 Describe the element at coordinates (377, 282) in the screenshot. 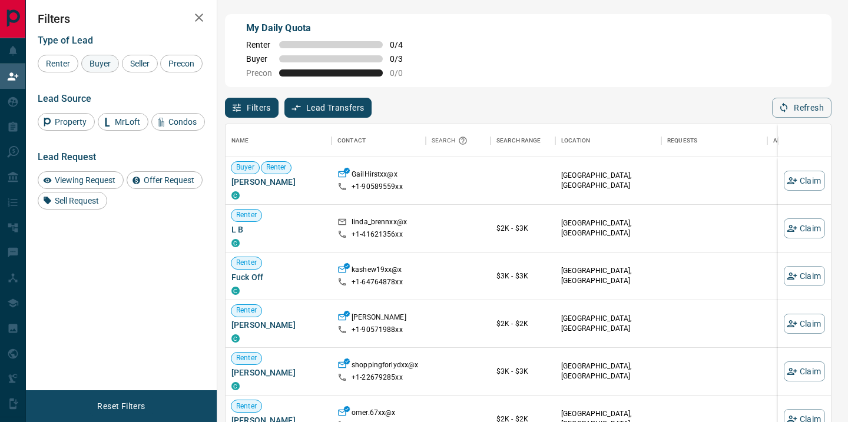

I see `p: +1- 64764878xx` at that location.